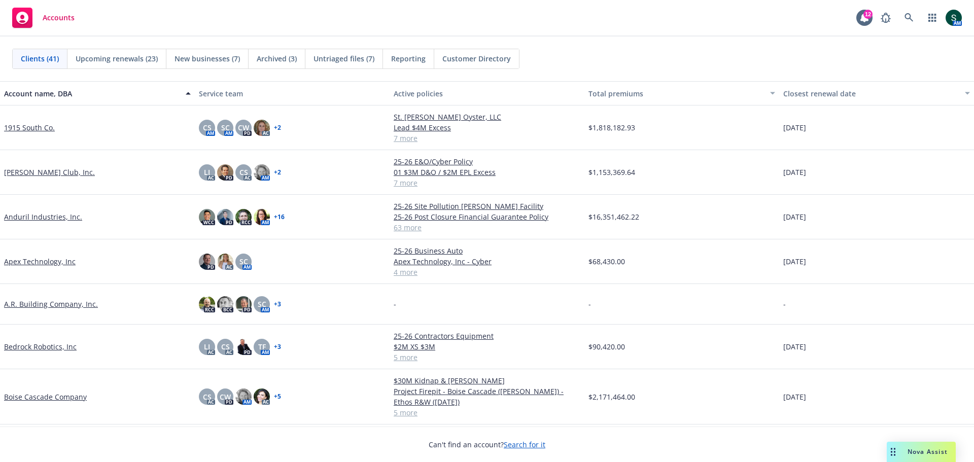  What do you see at coordinates (477, 58) in the screenshot?
I see `span: Customer Directory` at bounding box center [477, 58].